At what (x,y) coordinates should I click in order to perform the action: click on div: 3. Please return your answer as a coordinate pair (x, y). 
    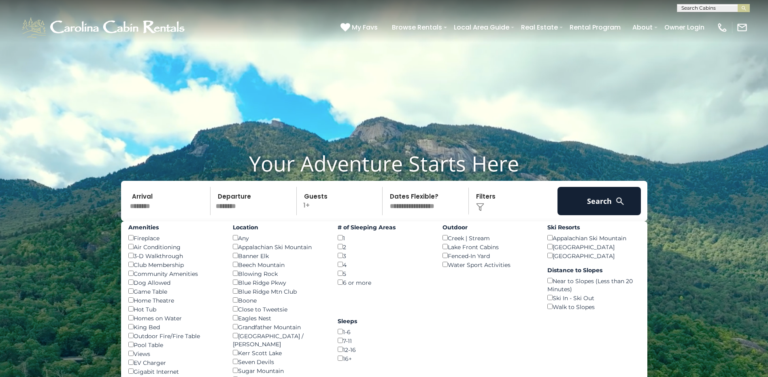
    Looking at the image, I should click on (384, 256).